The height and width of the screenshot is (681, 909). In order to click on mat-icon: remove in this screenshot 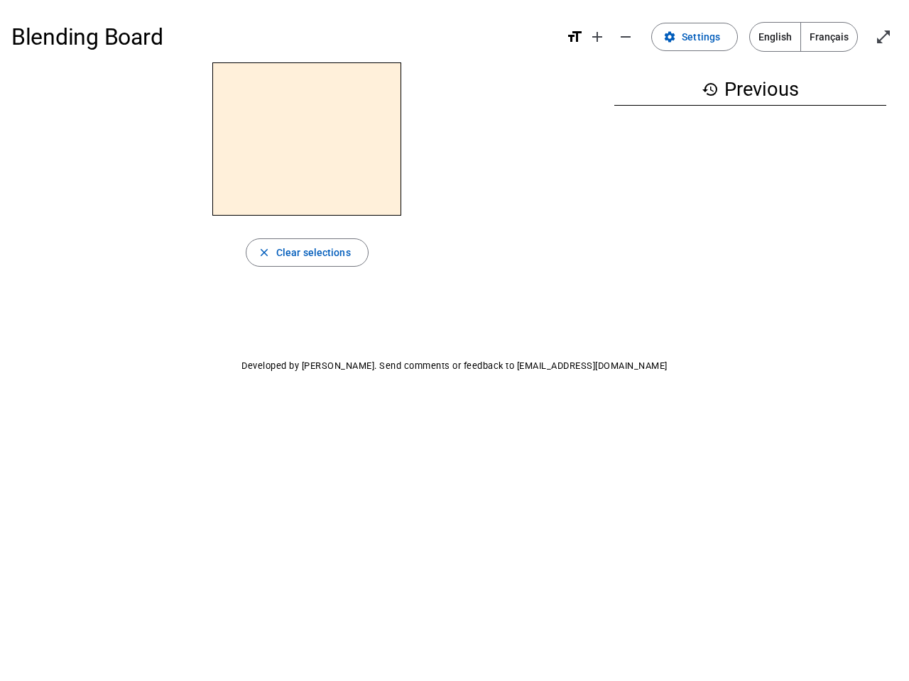, I will do `click(625, 37)`.